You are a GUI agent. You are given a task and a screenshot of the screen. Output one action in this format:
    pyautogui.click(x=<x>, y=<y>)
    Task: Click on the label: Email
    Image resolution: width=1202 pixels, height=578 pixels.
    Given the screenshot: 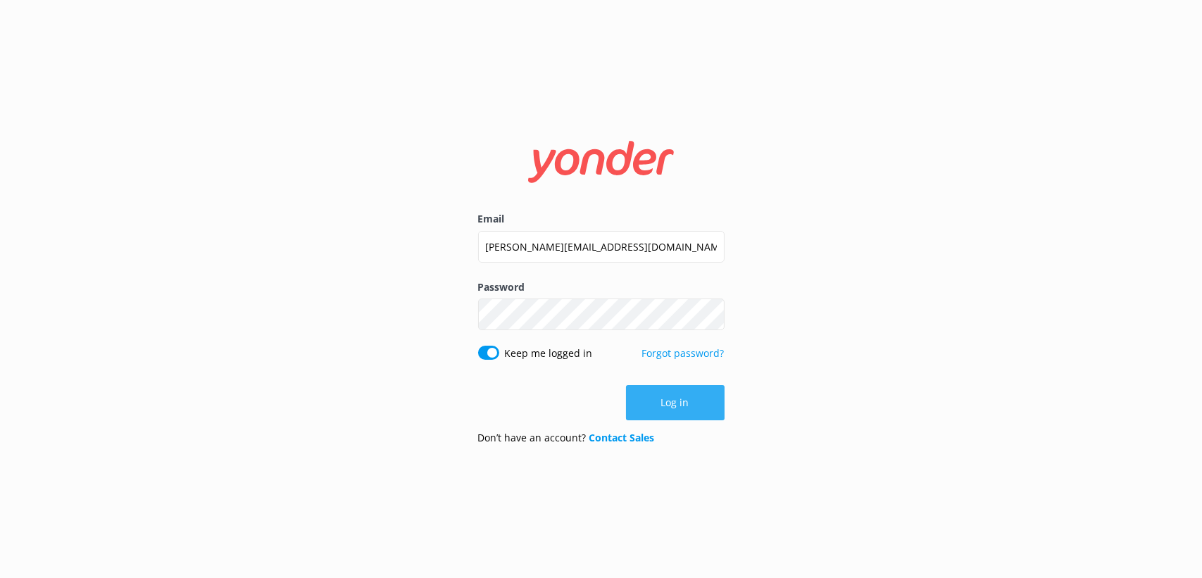 What is the action you would take?
    pyautogui.click(x=601, y=219)
    